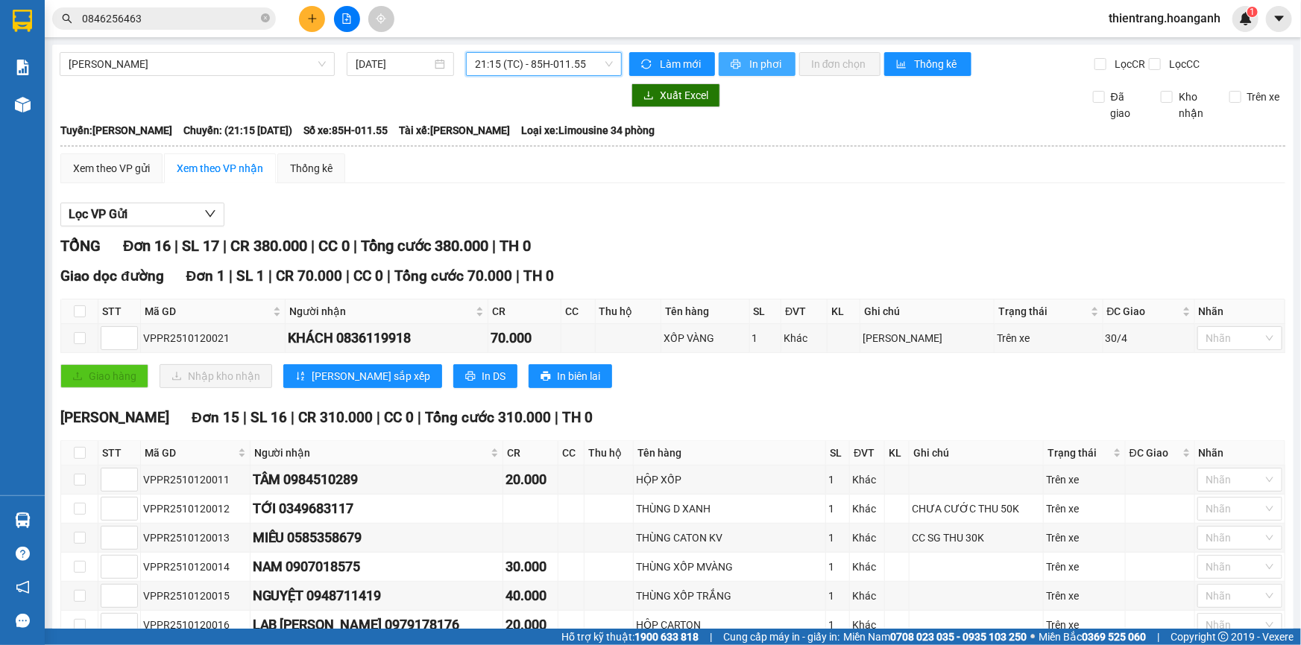  Describe the element at coordinates (781, 637) in the screenshot. I see `span: Cung cấp máy in - giấy in:` at that location.